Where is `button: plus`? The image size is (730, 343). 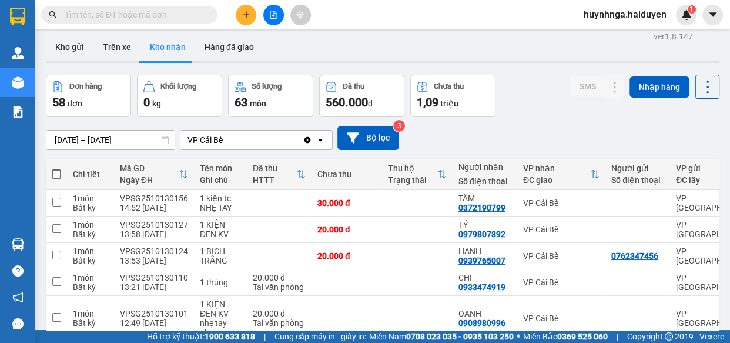 button: plus is located at coordinates (246, 15).